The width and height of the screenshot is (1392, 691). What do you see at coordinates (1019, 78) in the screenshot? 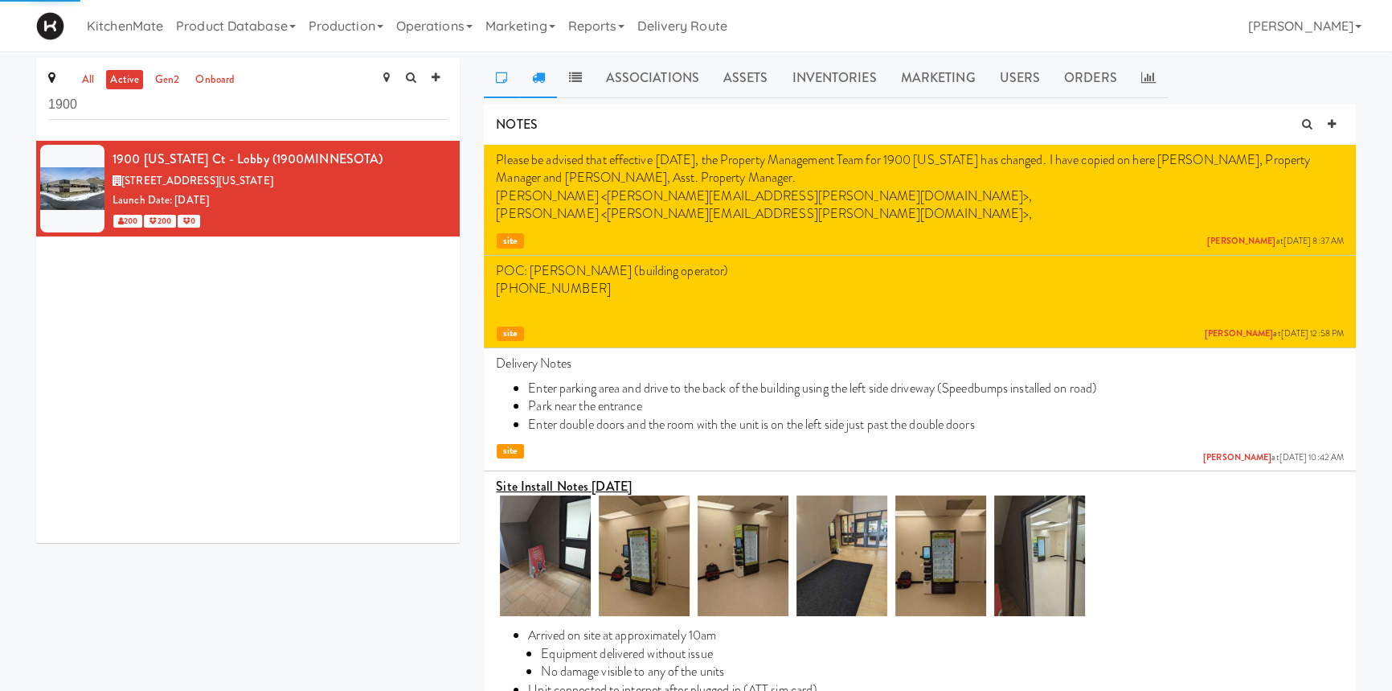
I see `a: Users` at bounding box center [1019, 78].